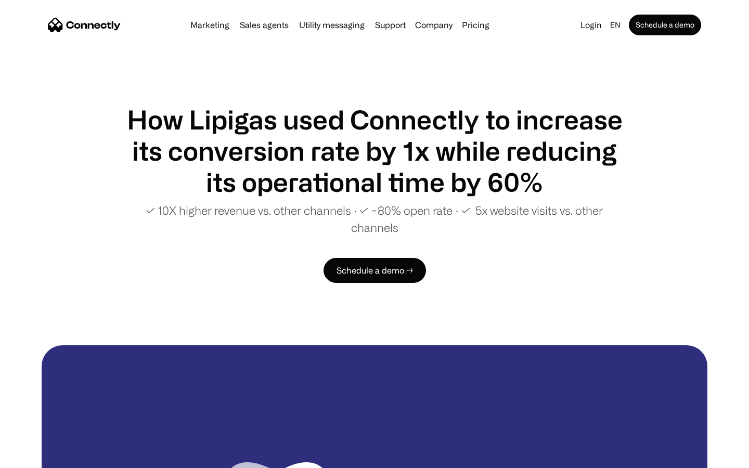 This screenshot has height=468, width=749. I want to click on aside: Language selected: English, so click(36, 457).